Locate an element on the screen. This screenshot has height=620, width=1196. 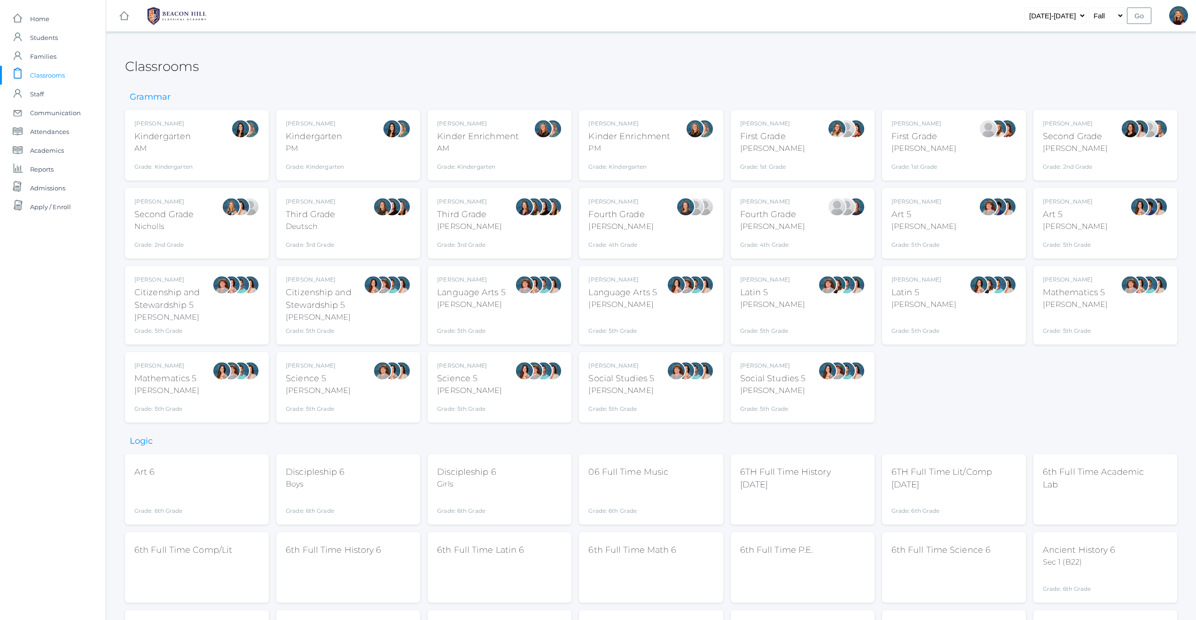
div: 6th Full Time P.E. is located at coordinates (777, 550).